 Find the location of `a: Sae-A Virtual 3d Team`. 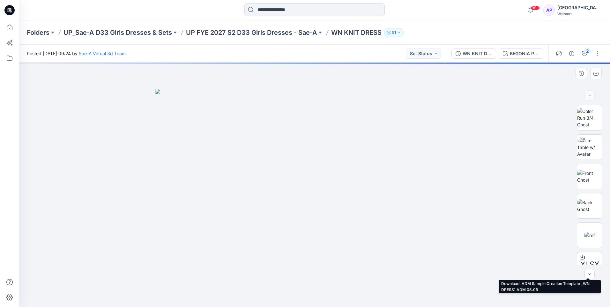

a: Sae-A Virtual 3d Team is located at coordinates (102, 53).